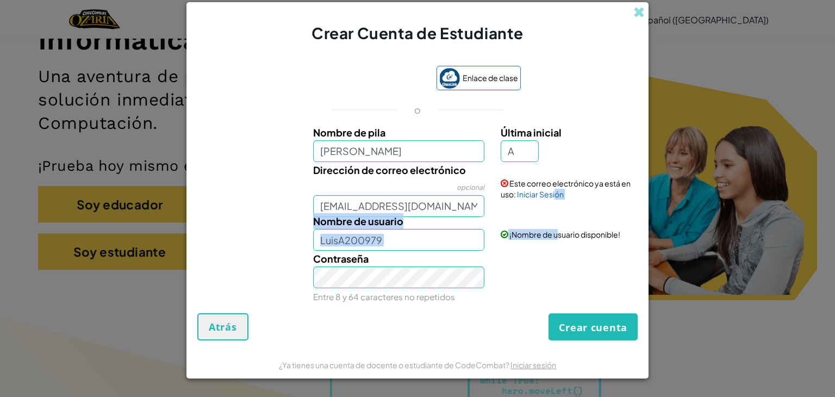 Image resolution: width=835 pixels, height=397 pixels. I want to click on font: Enlace de clase, so click(491, 78).